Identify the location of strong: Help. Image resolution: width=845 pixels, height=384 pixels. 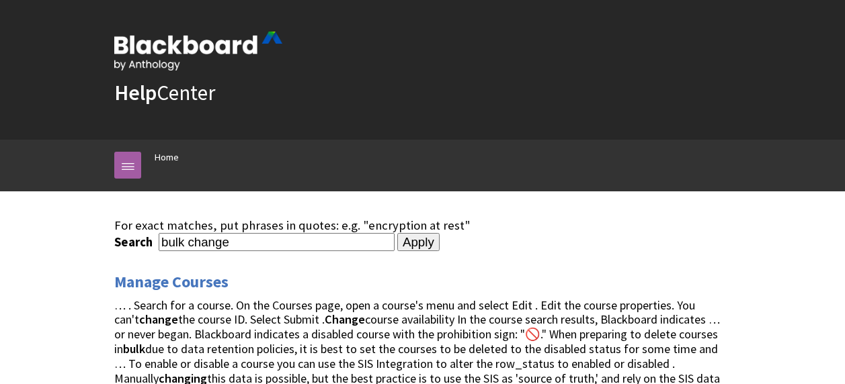
(135, 93).